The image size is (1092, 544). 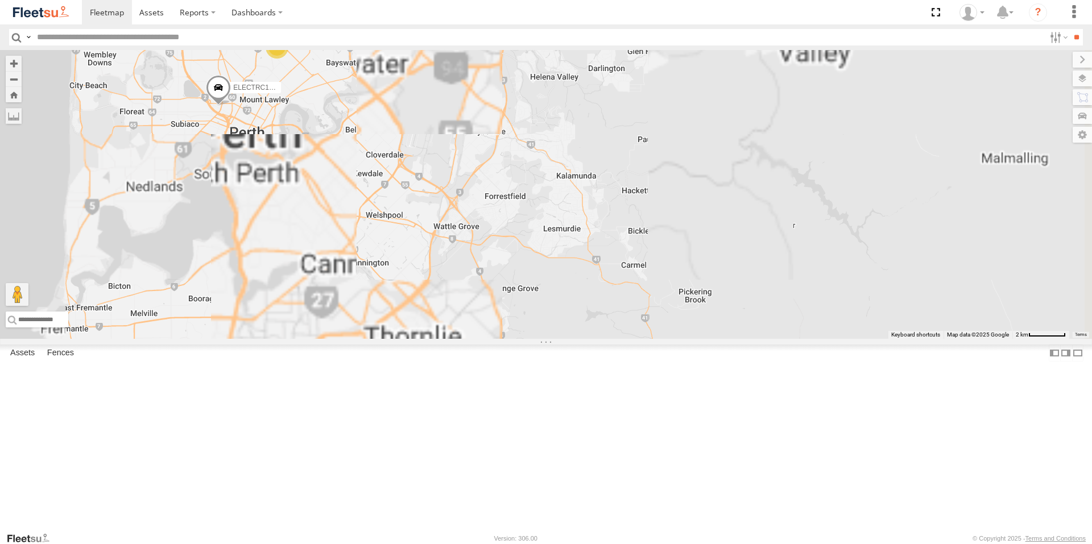 What do you see at coordinates (516, 539) in the screenshot?
I see `div: Version: 306.00` at bounding box center [516, 539].